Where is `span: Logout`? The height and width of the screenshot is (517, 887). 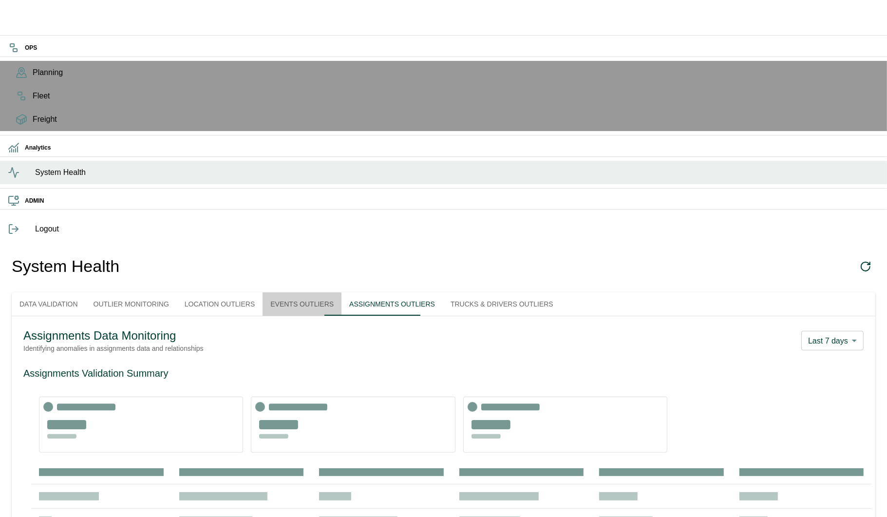 span: Logout is located at coordinates (457, 229).